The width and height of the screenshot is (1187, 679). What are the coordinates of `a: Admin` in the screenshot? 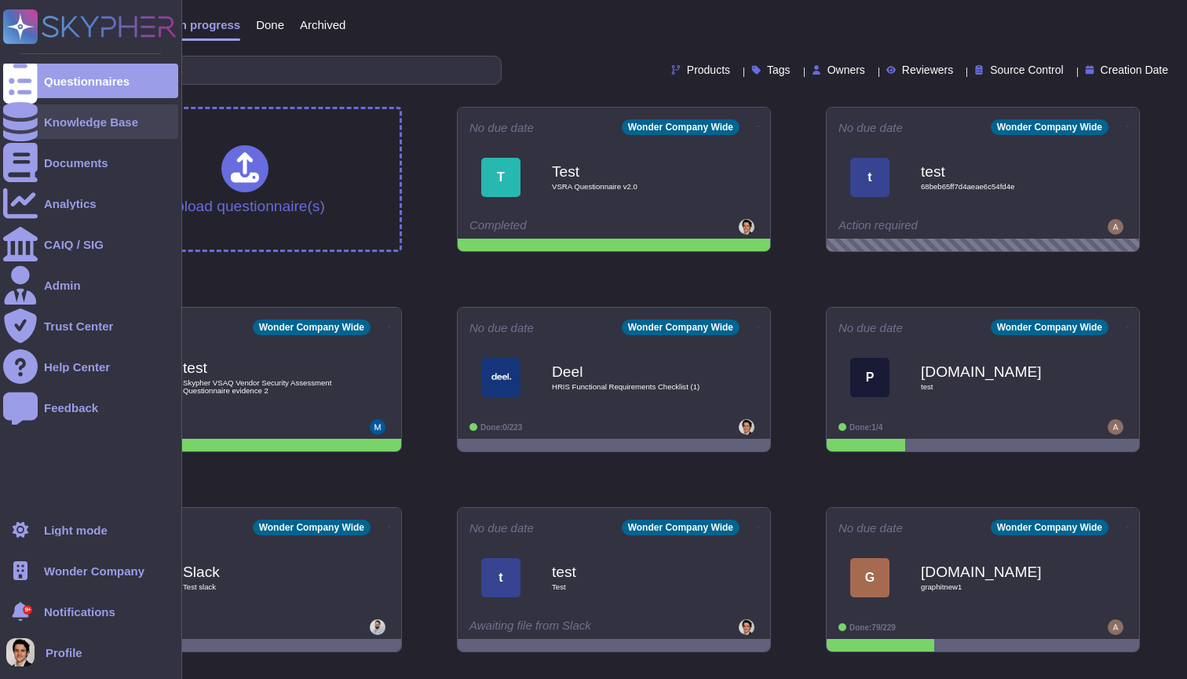 It's located at (90, 285).